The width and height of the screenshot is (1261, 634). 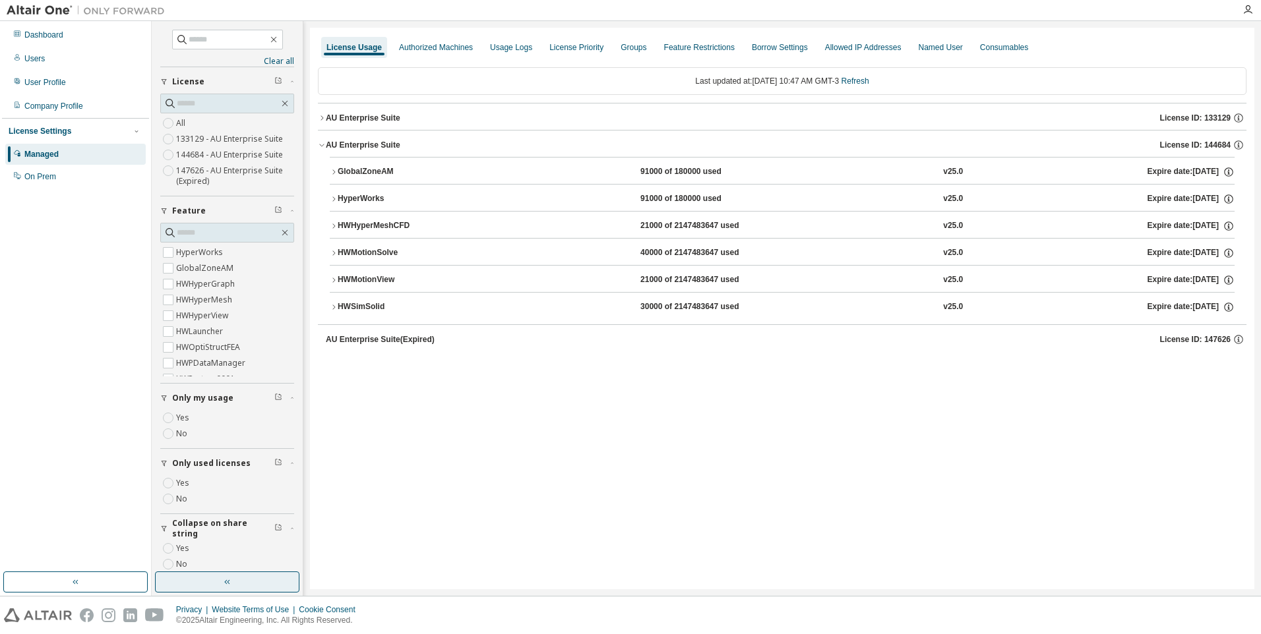 What do you see at coordinates (700, 307) in the screenshot?
I see `div: 30000 of 2147483647 used` at bounding box center [700, 307].